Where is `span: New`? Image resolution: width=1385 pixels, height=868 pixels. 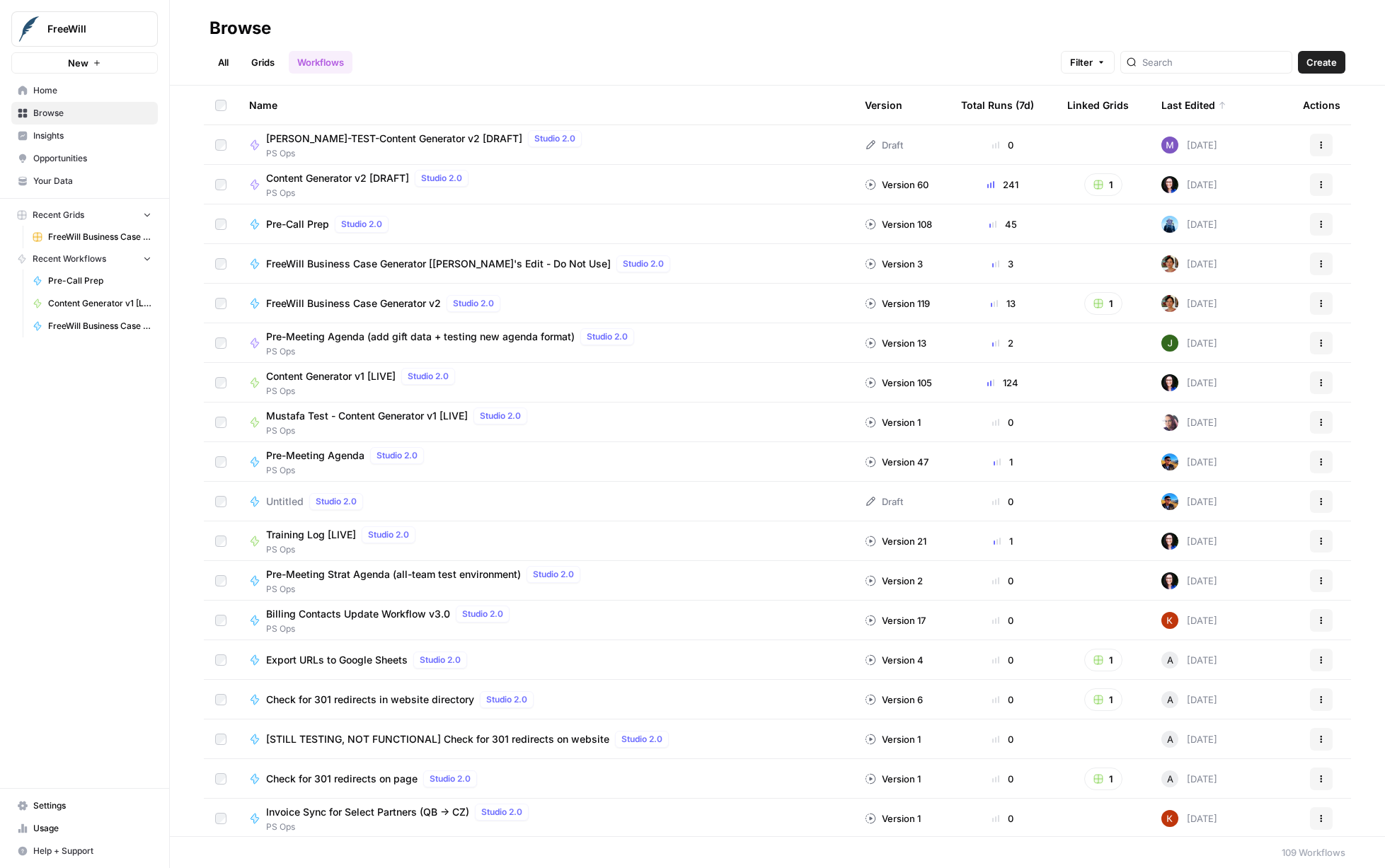
span: New is located at coordinates (78, 62).